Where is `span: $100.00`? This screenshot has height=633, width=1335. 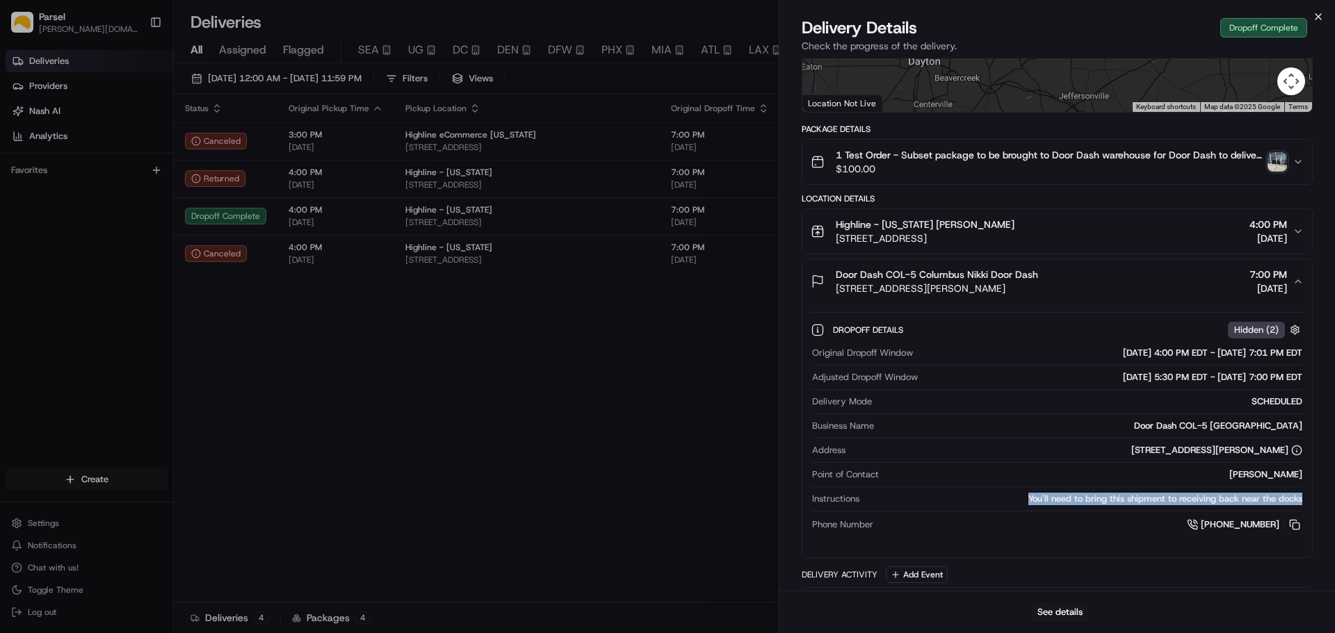
span: $100.00 is located at coordinates (1048, 169).